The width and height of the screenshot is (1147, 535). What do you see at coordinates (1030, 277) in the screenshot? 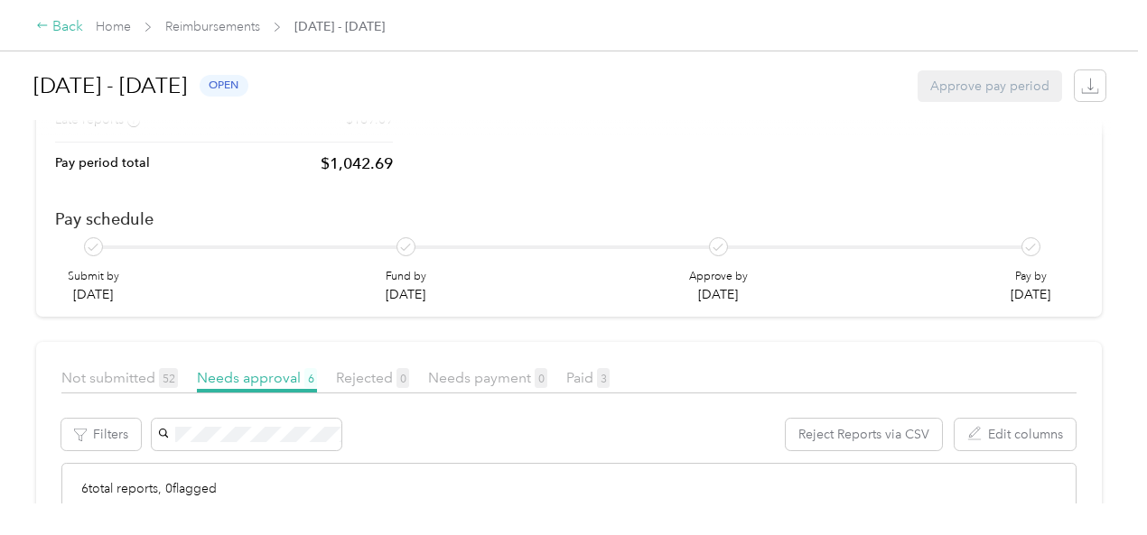
I see `p: Pay by` at bounding box center [1030, 277].